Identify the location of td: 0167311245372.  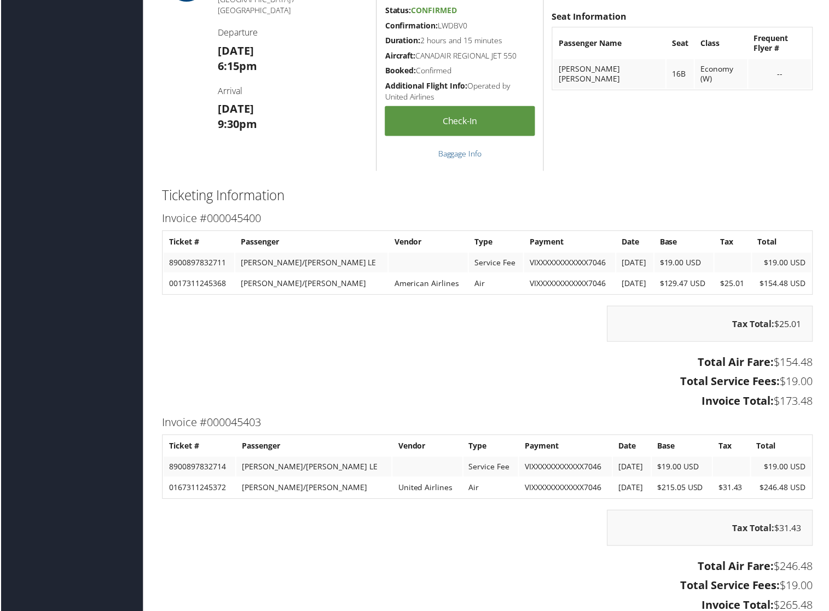
(199, 489).